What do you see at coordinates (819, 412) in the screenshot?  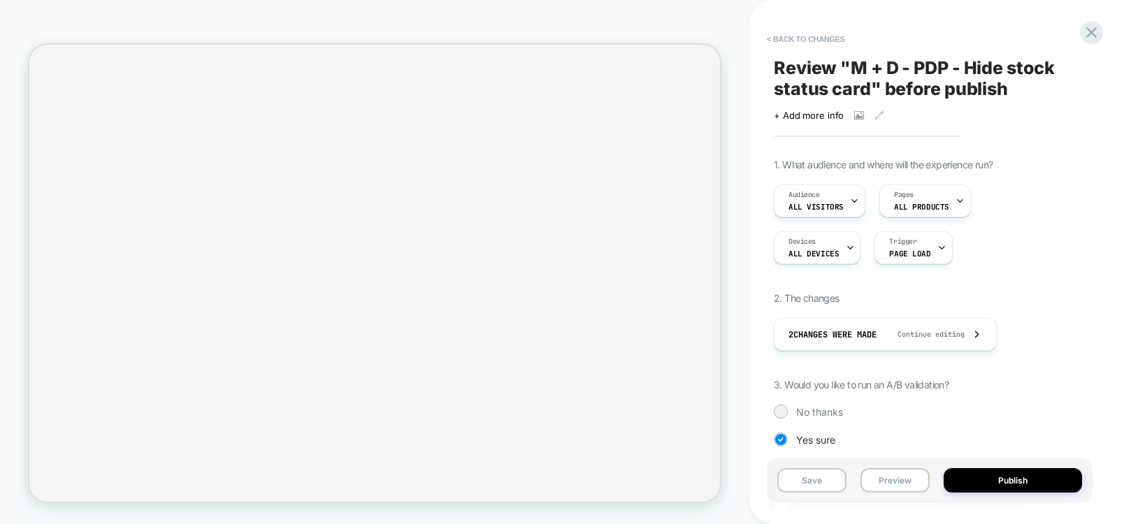 I see `span: No thanks` at bounding box center [819, 412].